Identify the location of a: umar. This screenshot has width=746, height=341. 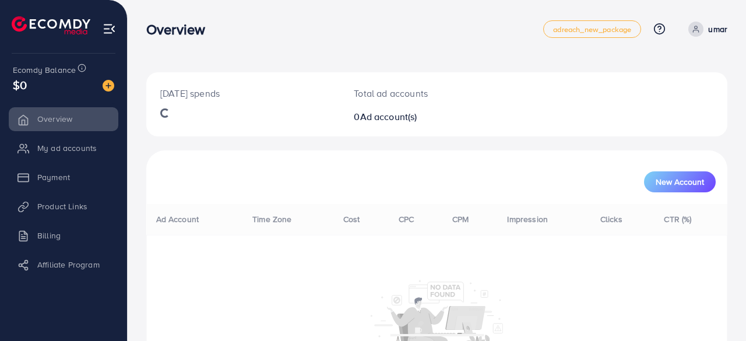
(705, 29).